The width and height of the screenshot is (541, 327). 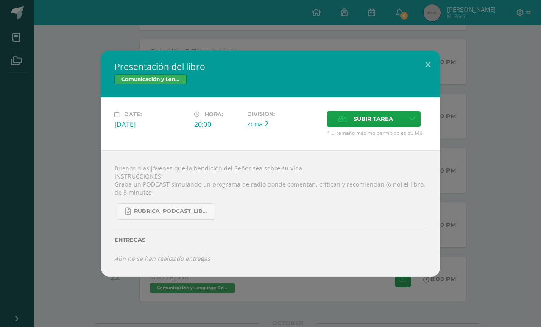 What do you see at coordinates (271, 240) in the screenshot?
I see `label: Entregas` at bounding box center [271, 240].